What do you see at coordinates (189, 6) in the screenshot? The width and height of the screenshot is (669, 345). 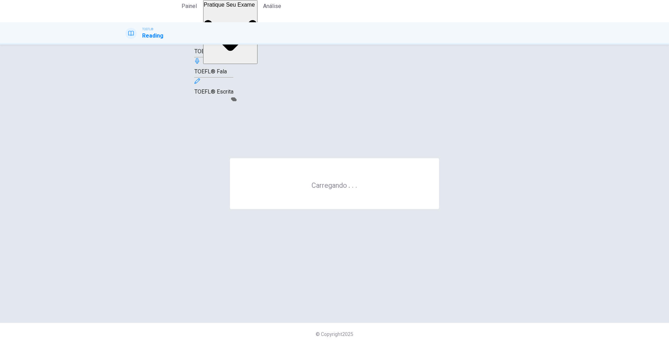 I see `span: Painel` at bounding box center [189, 6].